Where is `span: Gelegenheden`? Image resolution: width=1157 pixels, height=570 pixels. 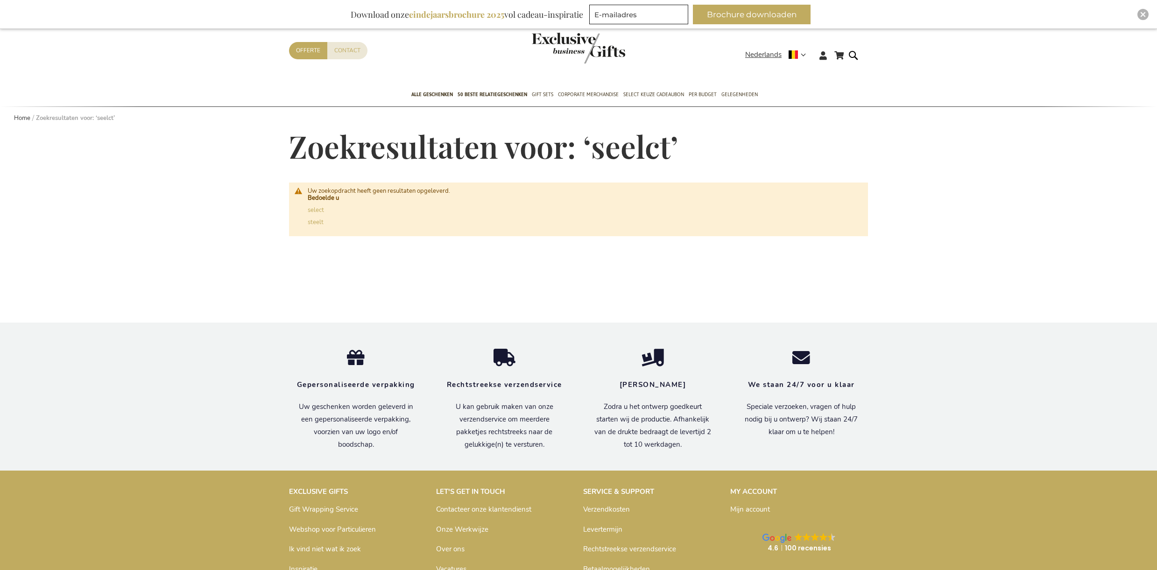 span: Gelegenheden is located at coordinates (740, 94).